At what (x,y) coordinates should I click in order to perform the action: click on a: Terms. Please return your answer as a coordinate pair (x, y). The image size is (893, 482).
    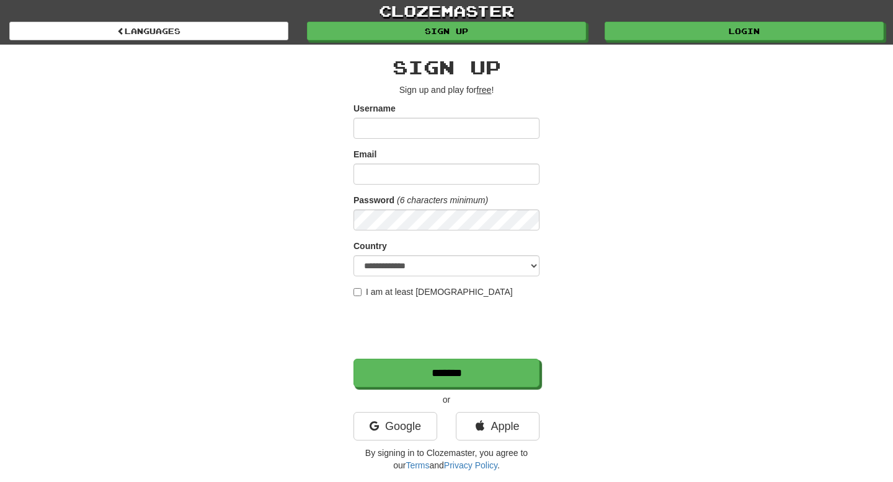
    Looking at the image, I should click on (417, 465).